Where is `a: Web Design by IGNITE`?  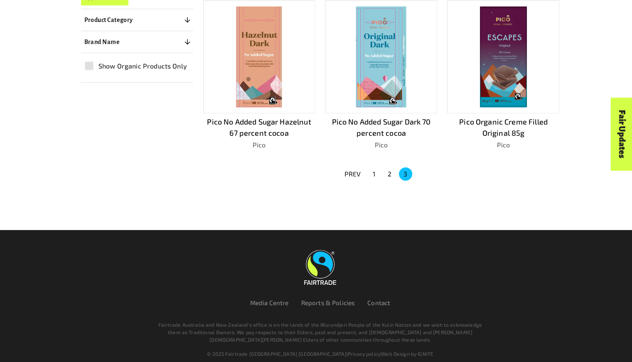
a: Web Design by IGNITE is located at coordinates (407, 354).